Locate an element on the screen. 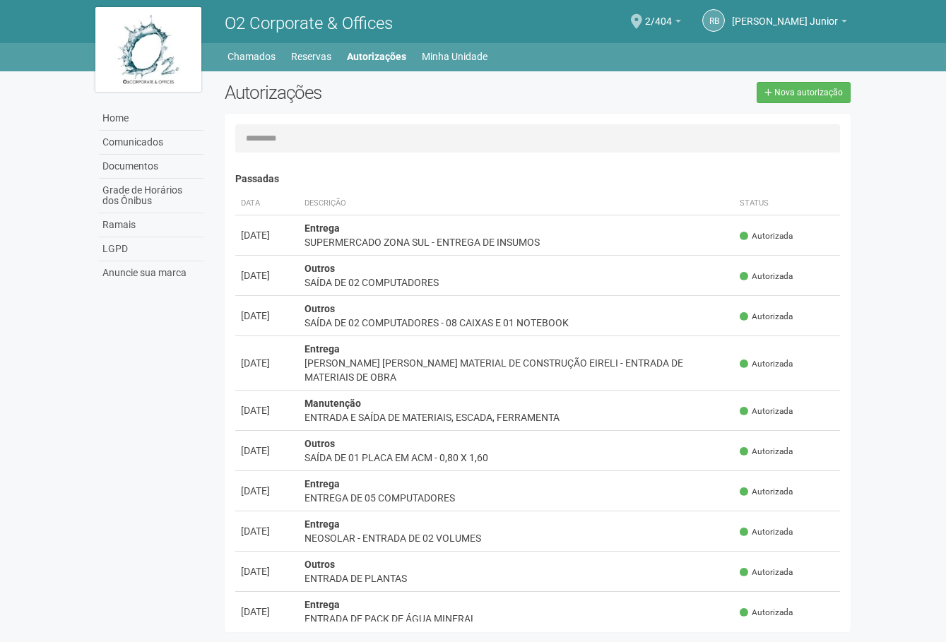  div: ENTREGA DE 05 COMPUTADORES is located at coordinates (516, 498).